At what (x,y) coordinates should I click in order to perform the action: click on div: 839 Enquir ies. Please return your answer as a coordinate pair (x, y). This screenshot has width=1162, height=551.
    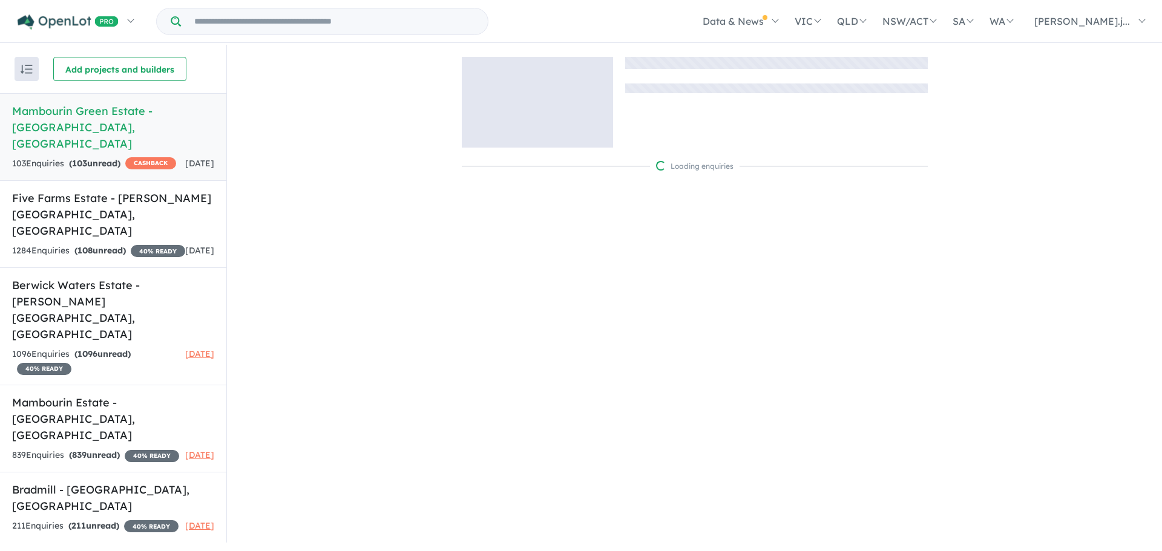
    Looking at the image, I should click on (96, 456).